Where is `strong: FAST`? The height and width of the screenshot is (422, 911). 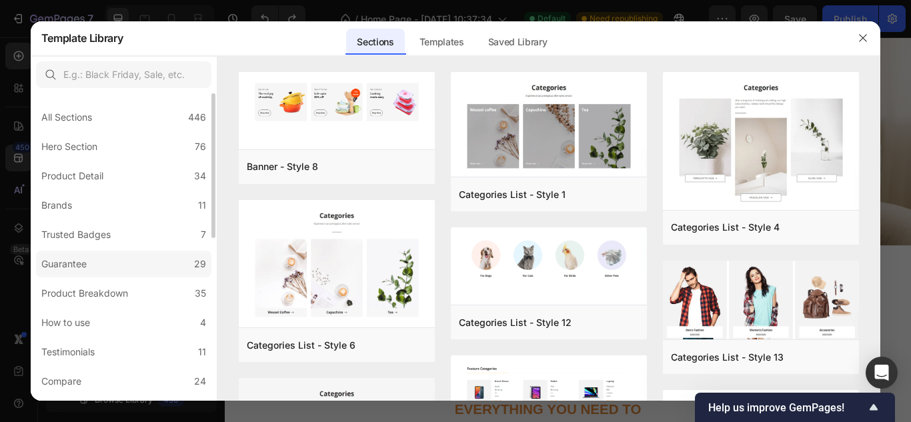 strong: FAST is located at coordinates (175, 113).